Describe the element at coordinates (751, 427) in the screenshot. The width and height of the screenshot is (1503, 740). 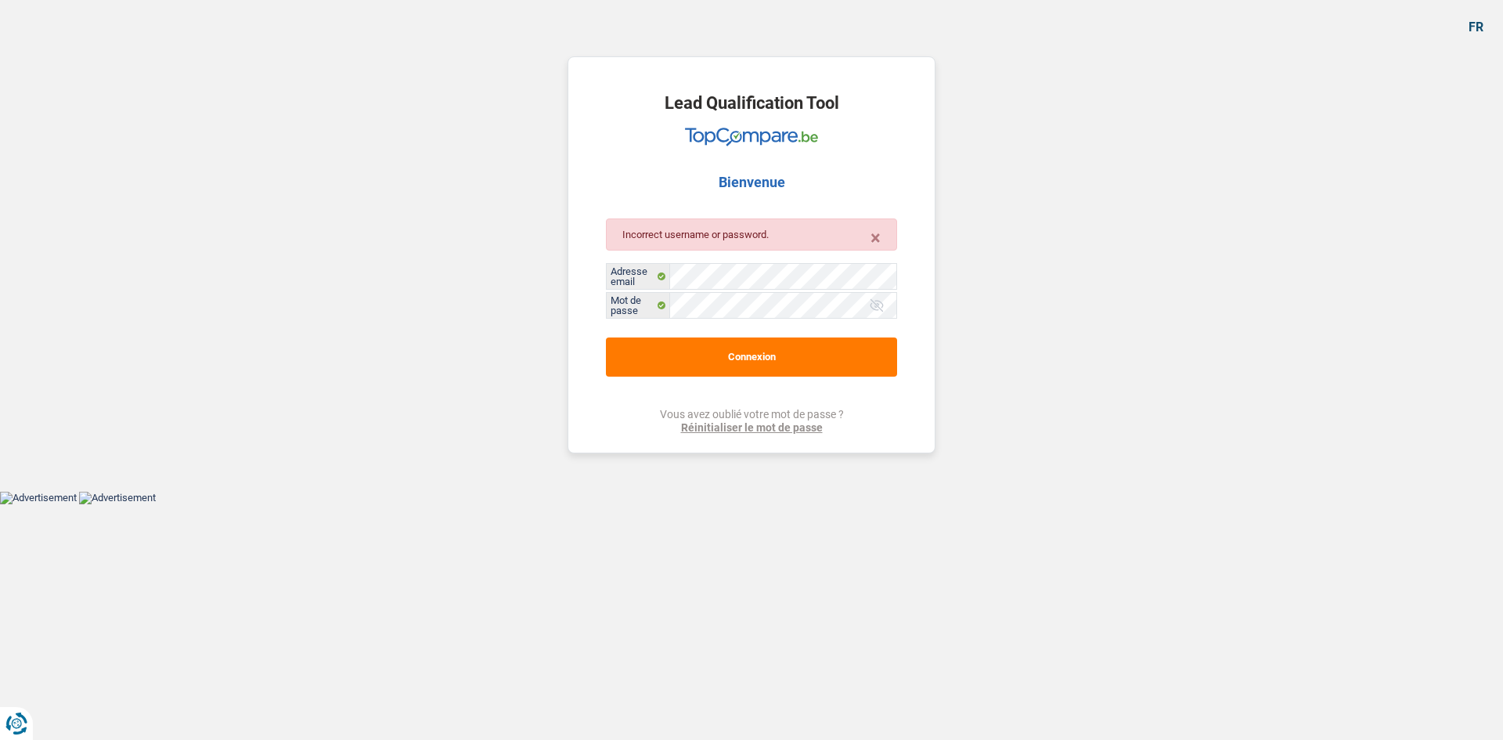
I see `a: Réinitialiser le mot de passe` at that location.